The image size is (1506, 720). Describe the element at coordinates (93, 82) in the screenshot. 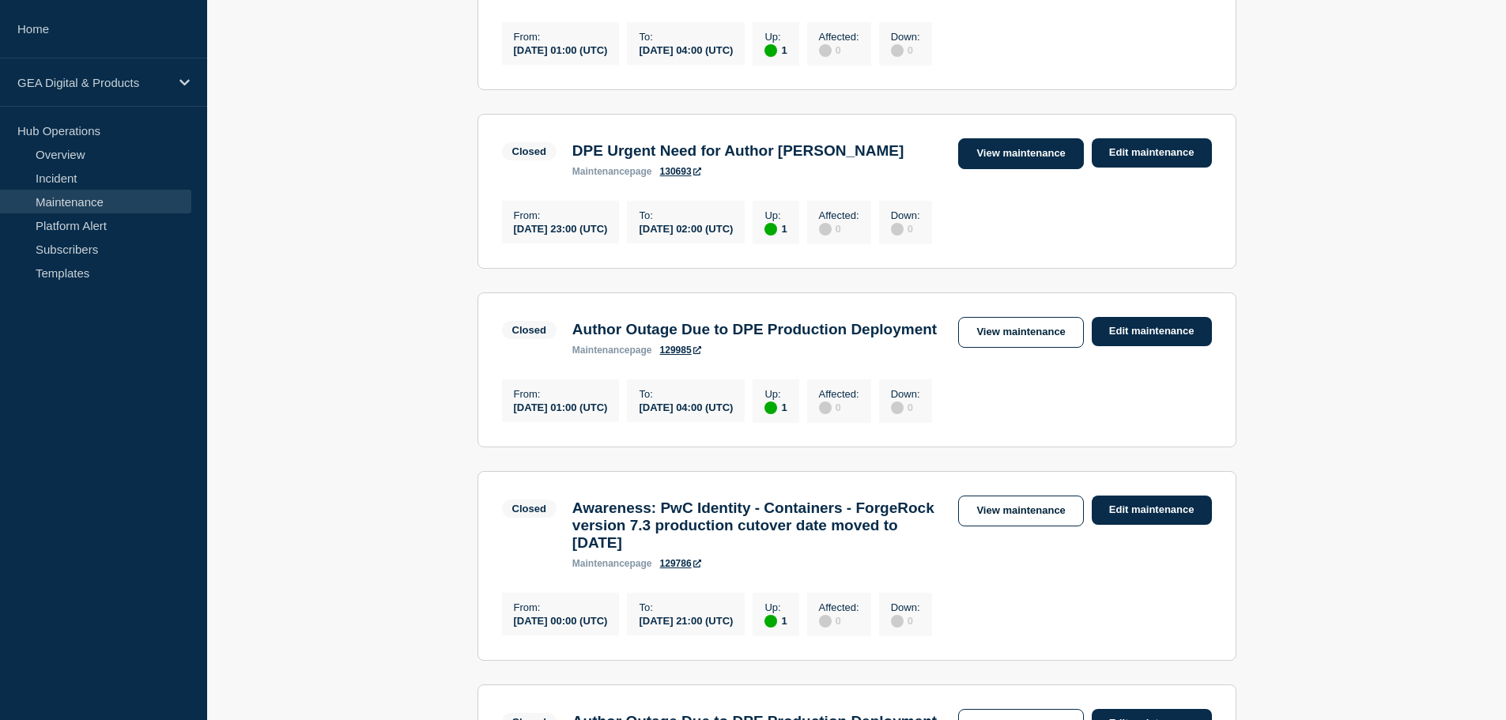

I see `p: GEA Digital & Products` at that location.